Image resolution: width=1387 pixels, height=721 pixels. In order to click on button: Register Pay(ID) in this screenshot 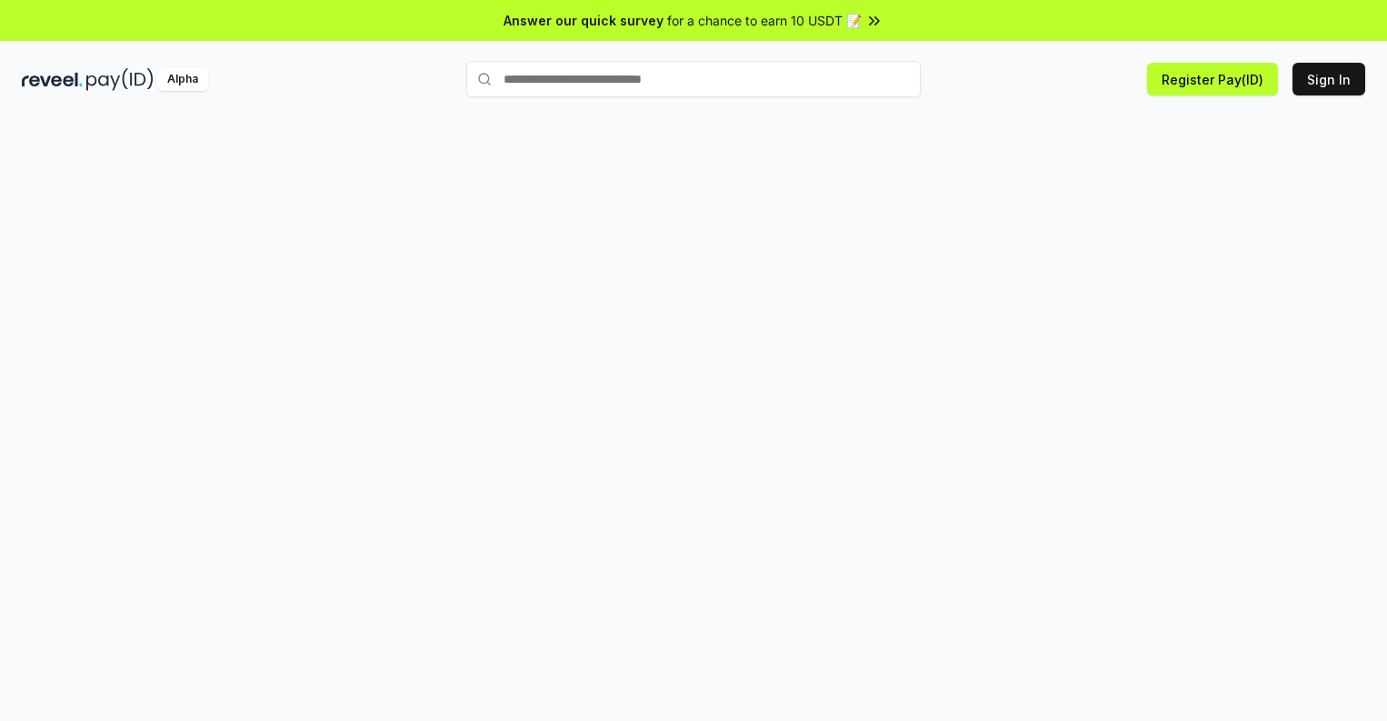, I will do `click(1212, 79)`.